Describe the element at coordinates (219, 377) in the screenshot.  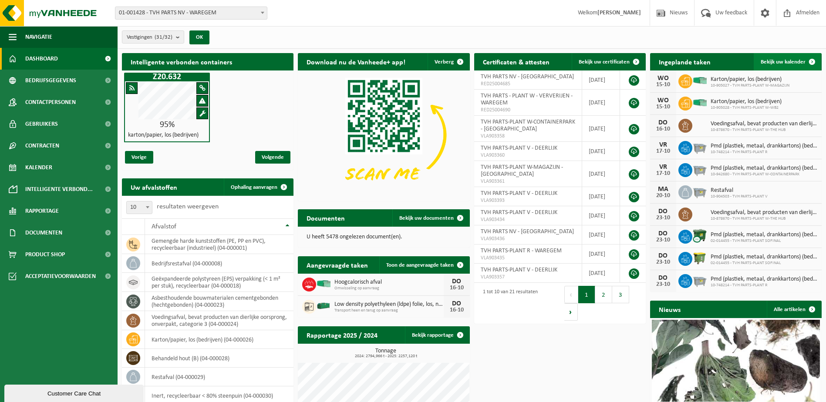
I see `td: restafval (04-000029)` at that location.